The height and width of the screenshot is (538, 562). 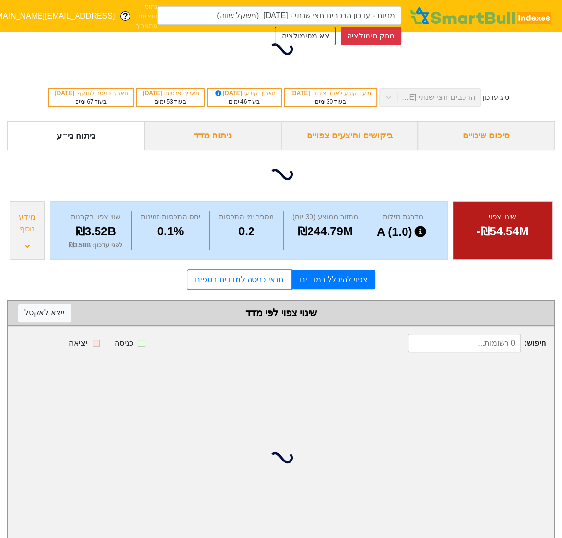 I want to click on input: מניות - עדכון הרכבים חצי שנתי - 06/11/25 (משקל שווה), so click(x=279, y=16).